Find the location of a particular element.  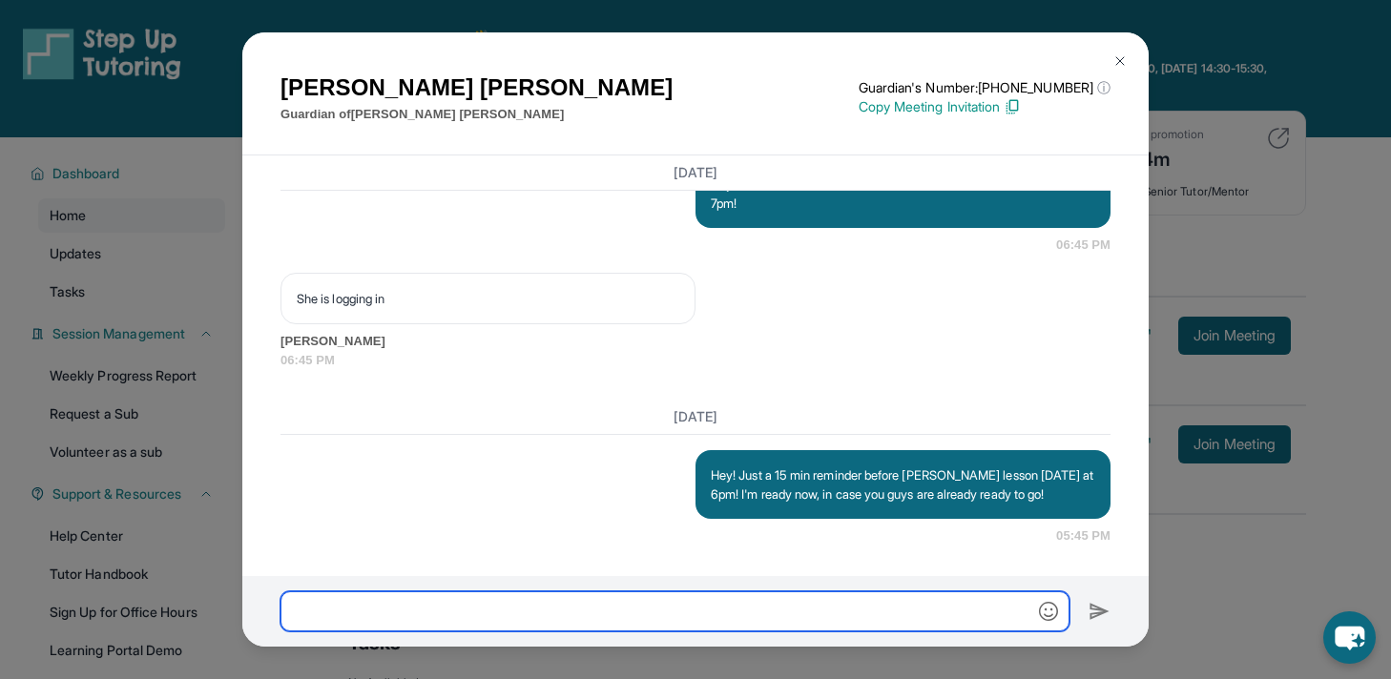

img: Copy Icon is located at coordinates (1012, 107).